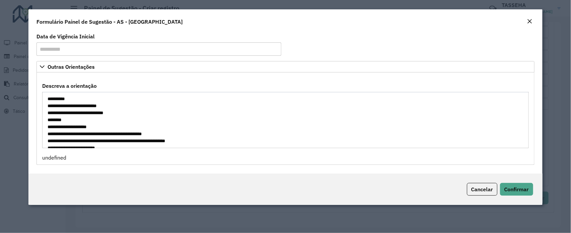 The image size is (571, 233). What do you see at coordinates (285, 67) in the screenshot?
I see `a: Outras Orientações` at bounding box center [285, 67].